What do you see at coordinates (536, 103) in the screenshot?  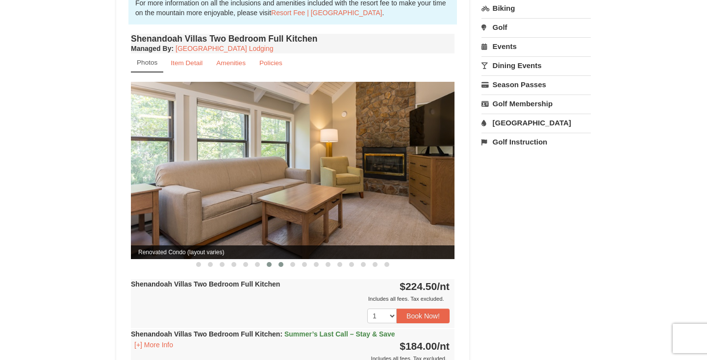 I see `a: Golf Membership` at bounding box center [536, 103].